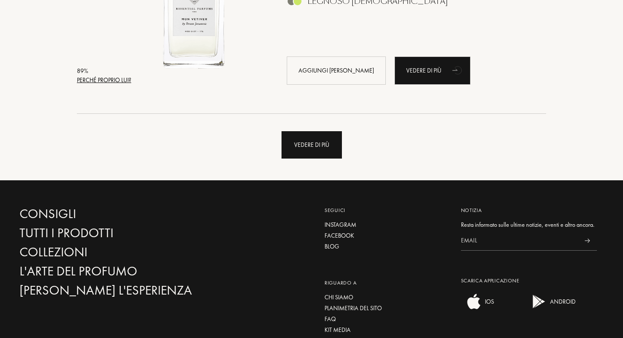 This screenshot has height=338, width=623. Describe the element at coordinates (113, 233) in the screenshot. I see `div: Tutti i prodotti` at that location.